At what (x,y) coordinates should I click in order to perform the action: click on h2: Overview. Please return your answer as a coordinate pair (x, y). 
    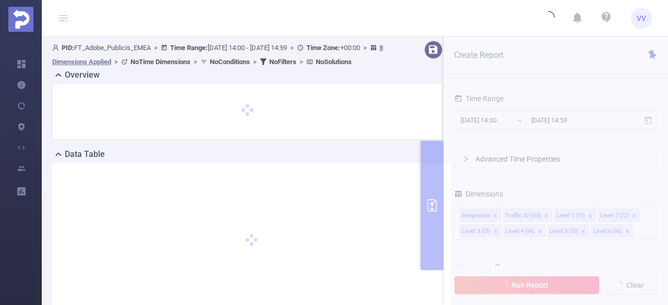
    Looking at the image, I should click on (82, 75).